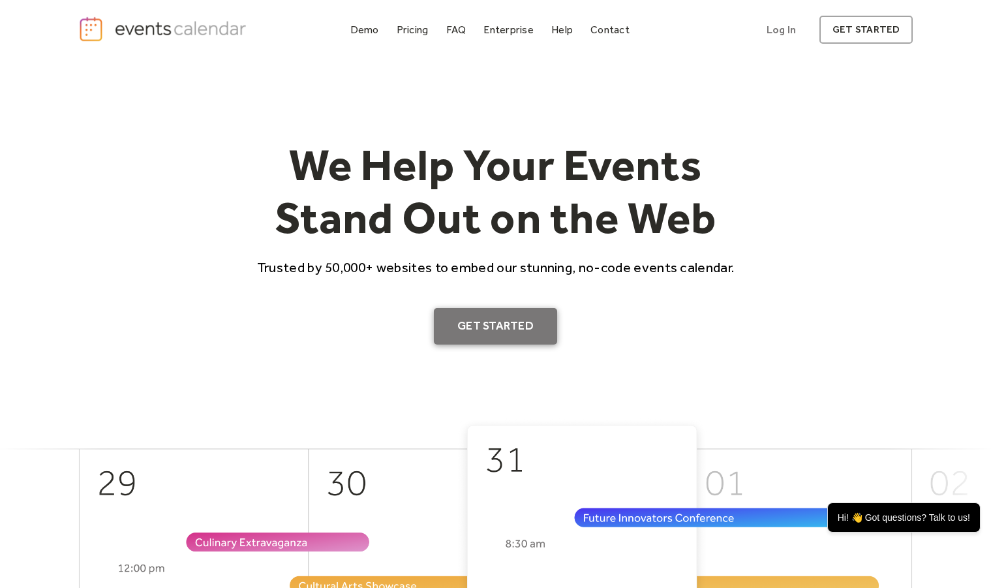  I want to click on a: Help, so click(562, 29).